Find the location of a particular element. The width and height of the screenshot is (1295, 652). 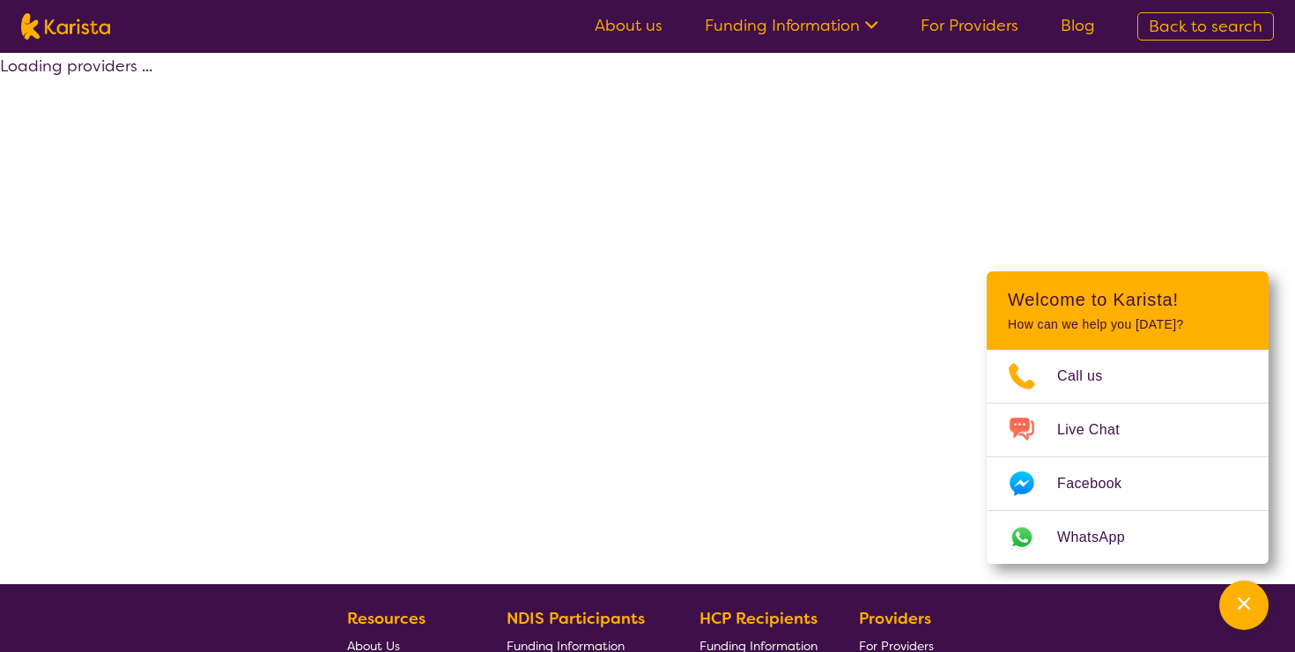

b: Resources is located at coordinates (386, 619).